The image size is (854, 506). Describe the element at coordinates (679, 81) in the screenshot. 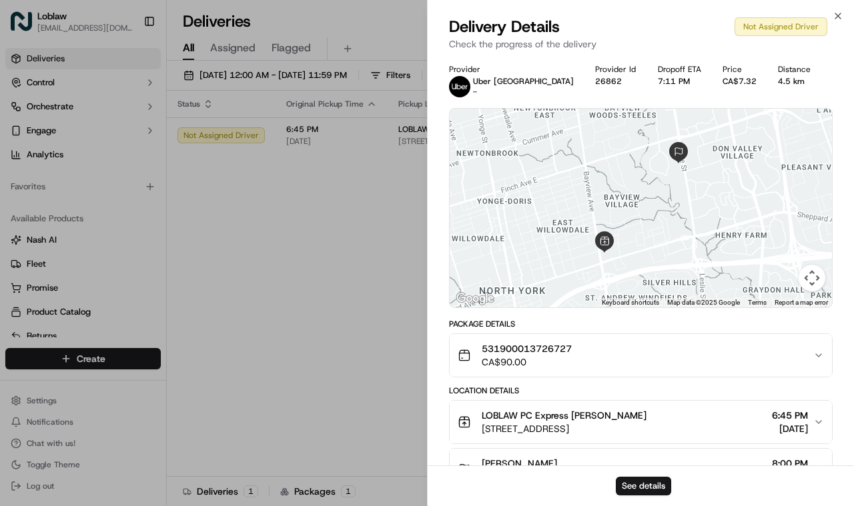

I see `div: 7:11 PM` at that location.